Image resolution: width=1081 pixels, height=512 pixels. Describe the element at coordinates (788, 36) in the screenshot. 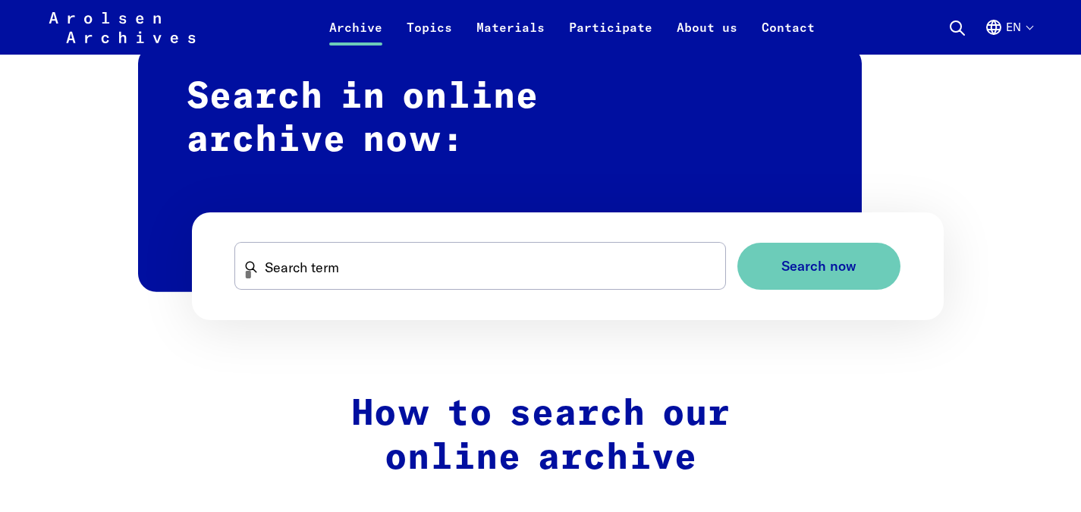

I see `a: Contact` at that location.